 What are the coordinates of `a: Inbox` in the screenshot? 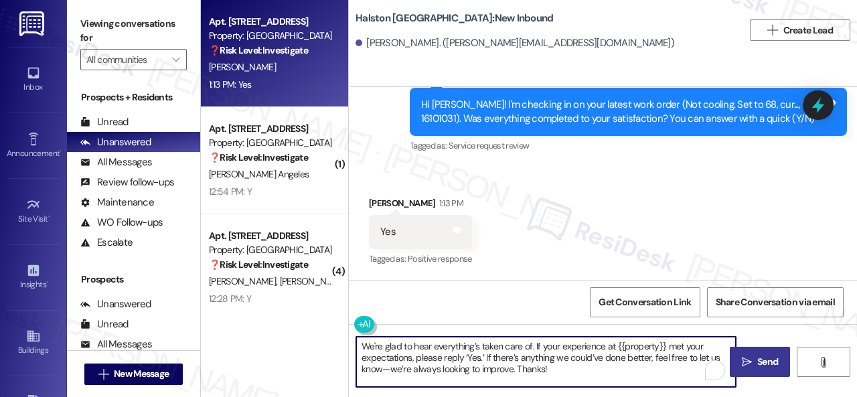 It's located at (33, 80).